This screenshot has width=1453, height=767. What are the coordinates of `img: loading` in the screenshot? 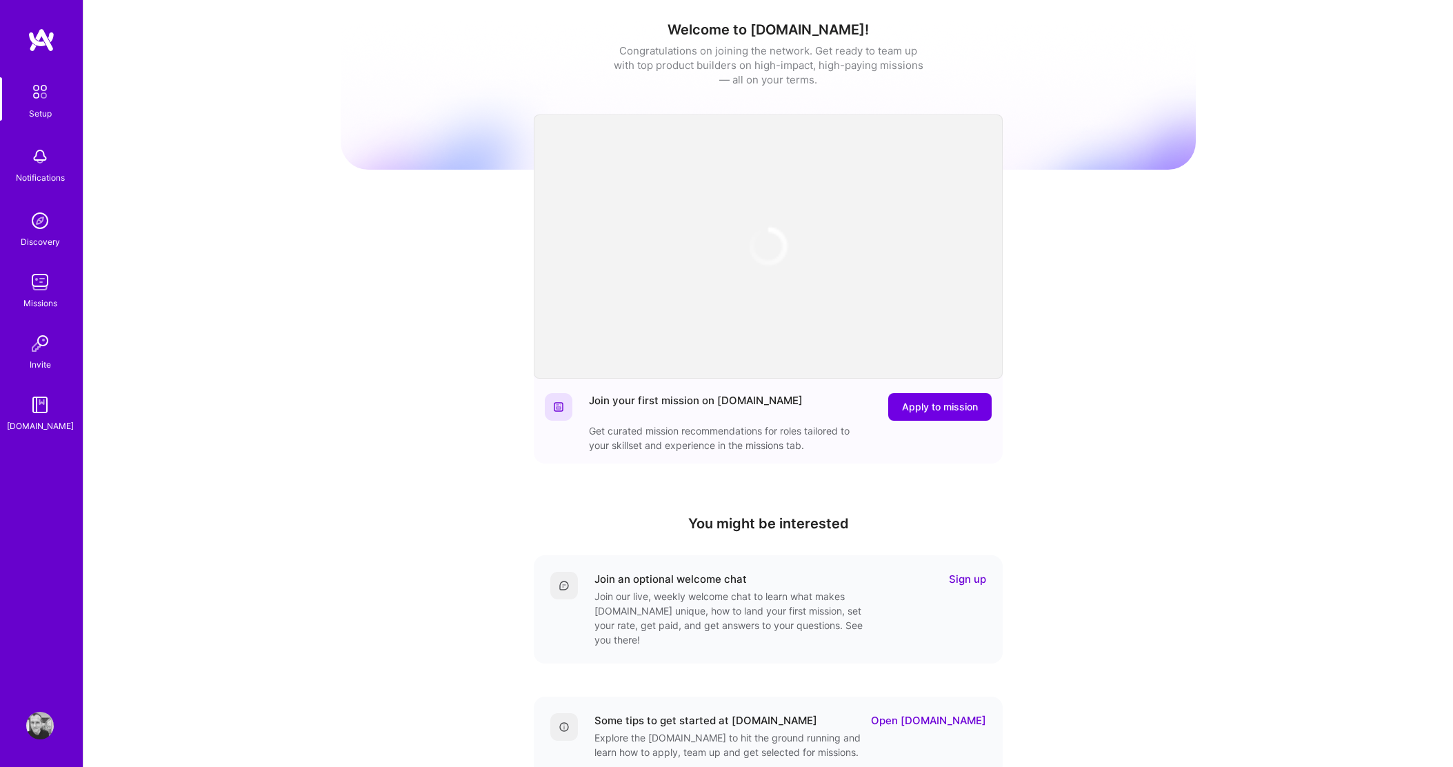 It's located at (768, 246).